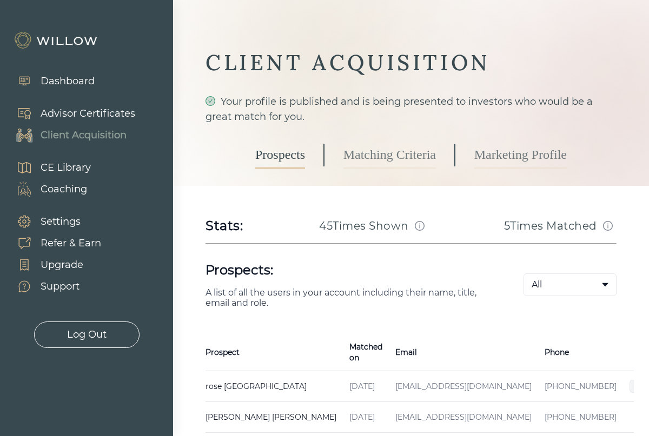 This screenshot has width=649, height=436. Describe the element at coordinates (83, 135) in the screenshot. I see `div: Client Acquisition` at that location.